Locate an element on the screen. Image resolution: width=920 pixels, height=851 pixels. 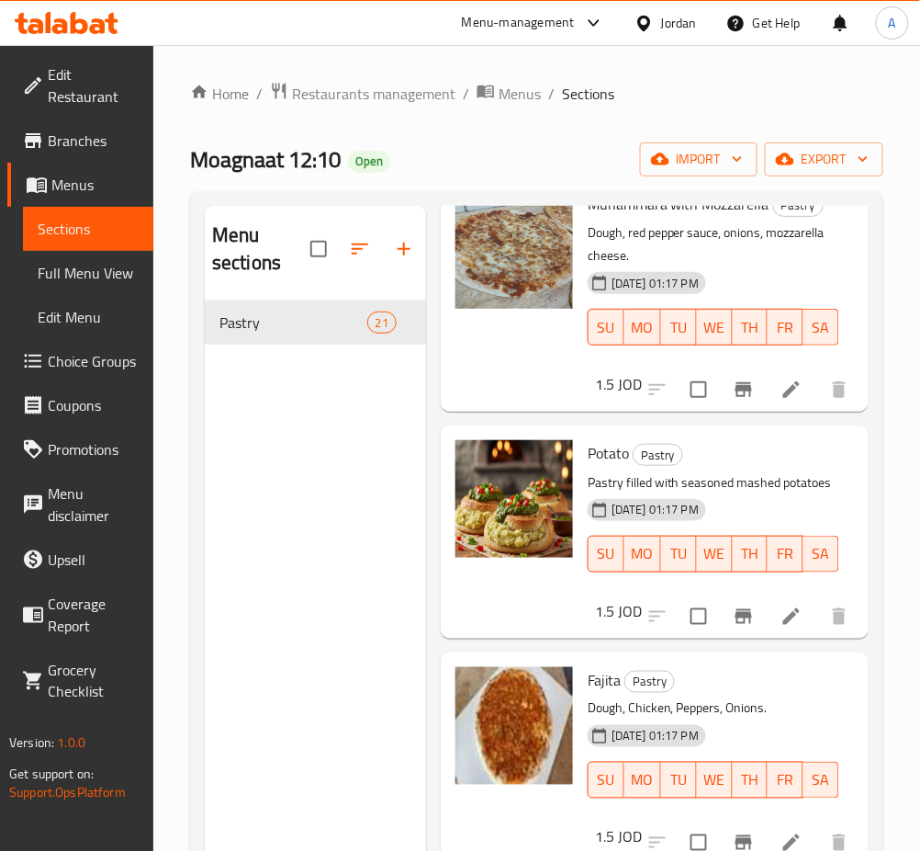
span: Promotions is located at coordinates (93, 449).